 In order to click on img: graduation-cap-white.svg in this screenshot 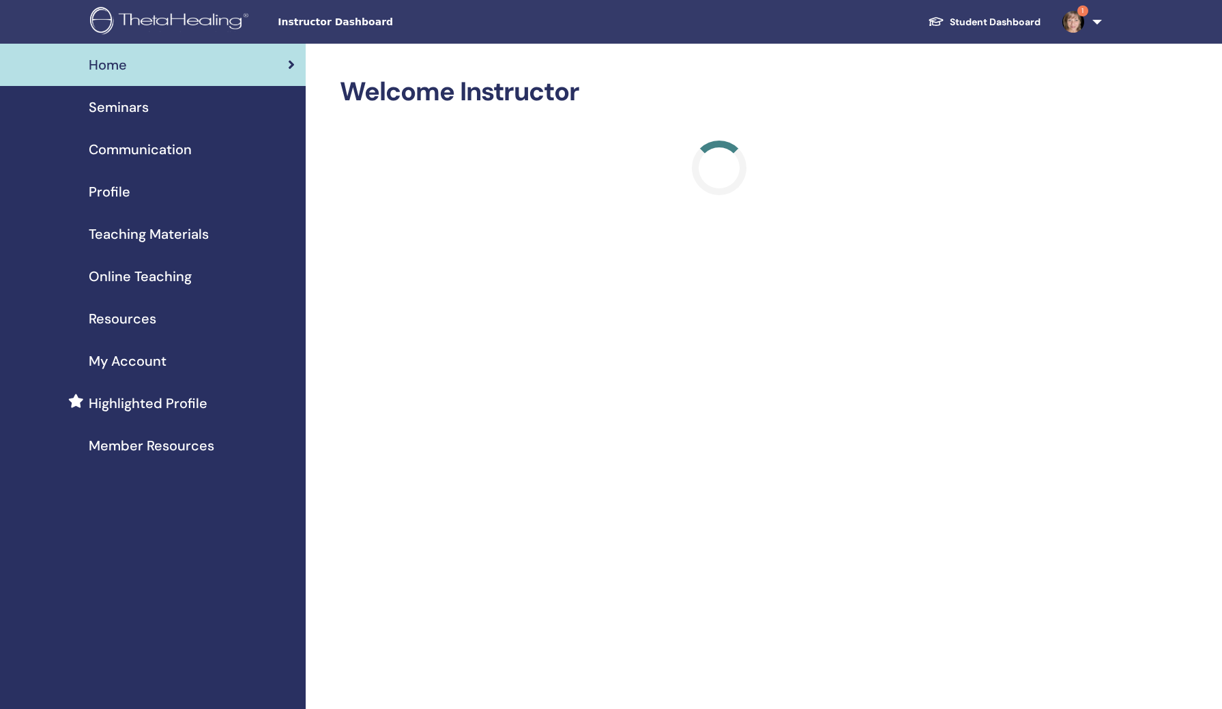, I will do `click(936, 21)`.